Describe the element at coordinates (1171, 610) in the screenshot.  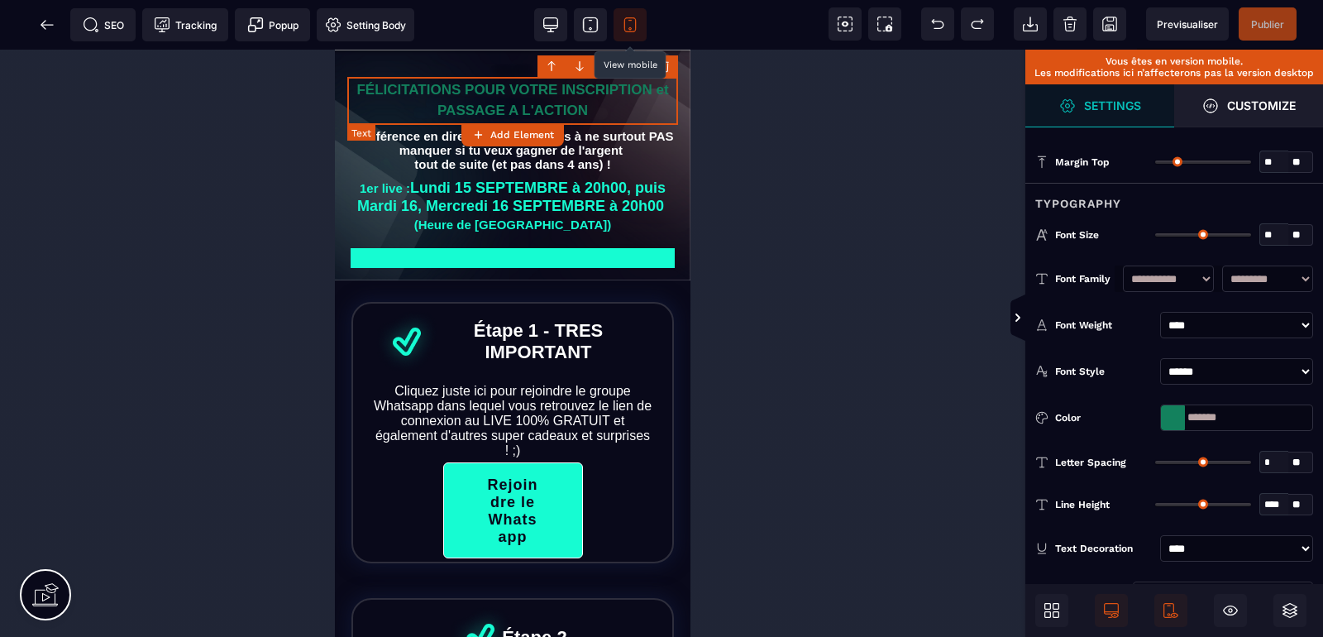
I see `span: Mobile Only` at that location.